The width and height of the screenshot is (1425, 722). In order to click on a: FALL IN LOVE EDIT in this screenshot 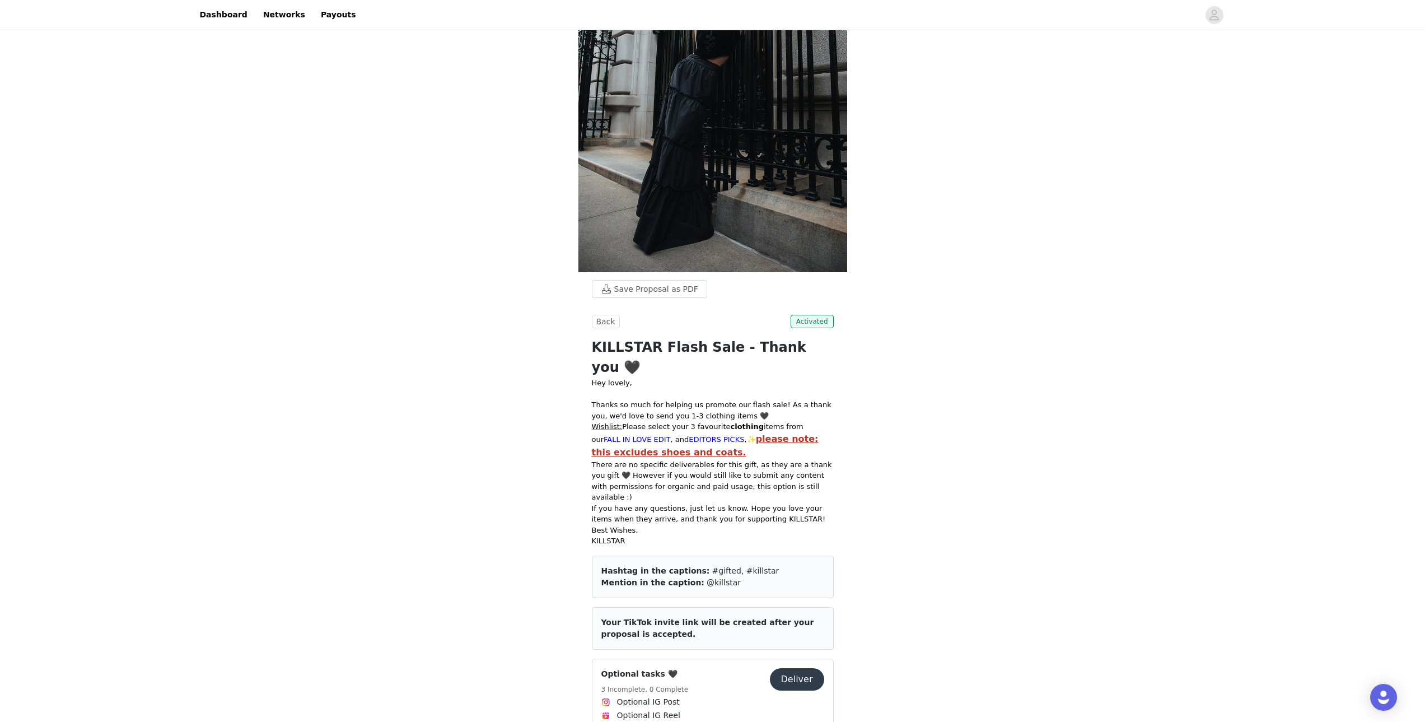, I will do `click(637, 439)`.